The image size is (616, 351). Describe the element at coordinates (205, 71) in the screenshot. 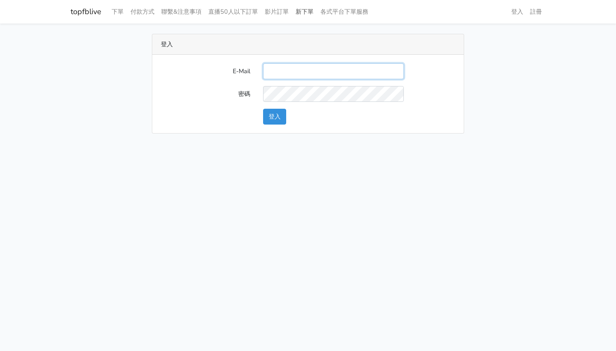

I see `label: E-Mail` at that location.